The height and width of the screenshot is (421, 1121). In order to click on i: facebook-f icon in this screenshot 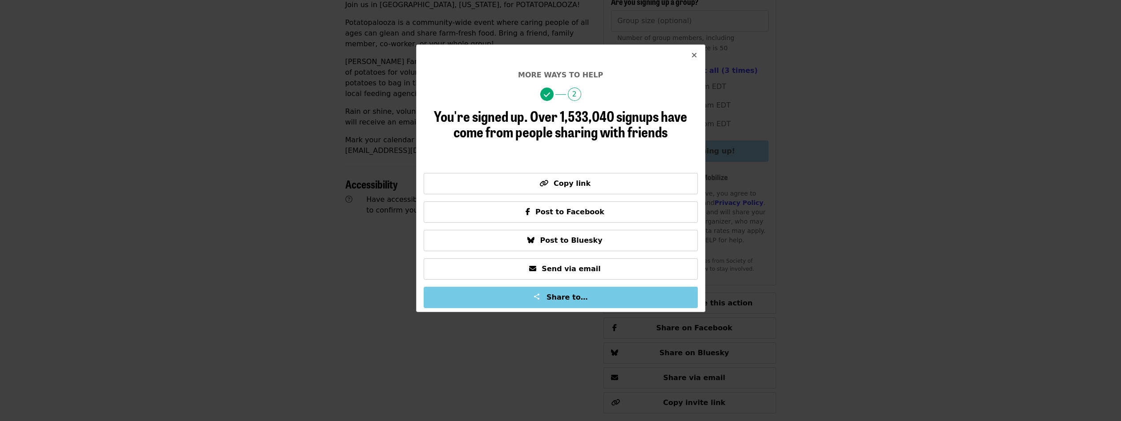, I will do `click(528, 212)`.